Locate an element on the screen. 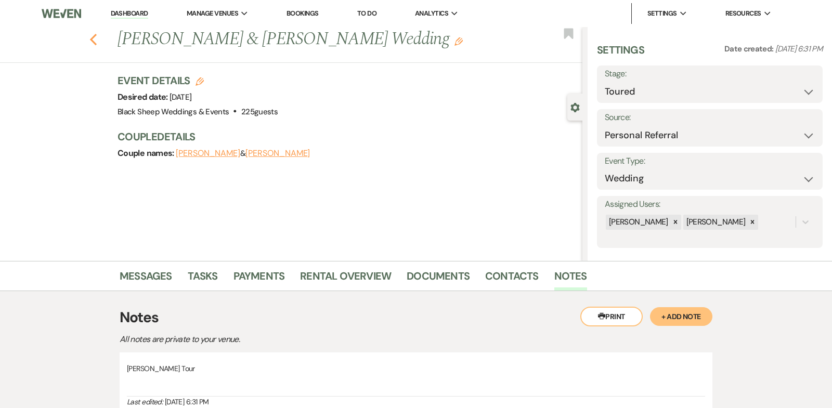 This screenshot has height=408, width=832. span: Settings is located at coordinates (662, 14).